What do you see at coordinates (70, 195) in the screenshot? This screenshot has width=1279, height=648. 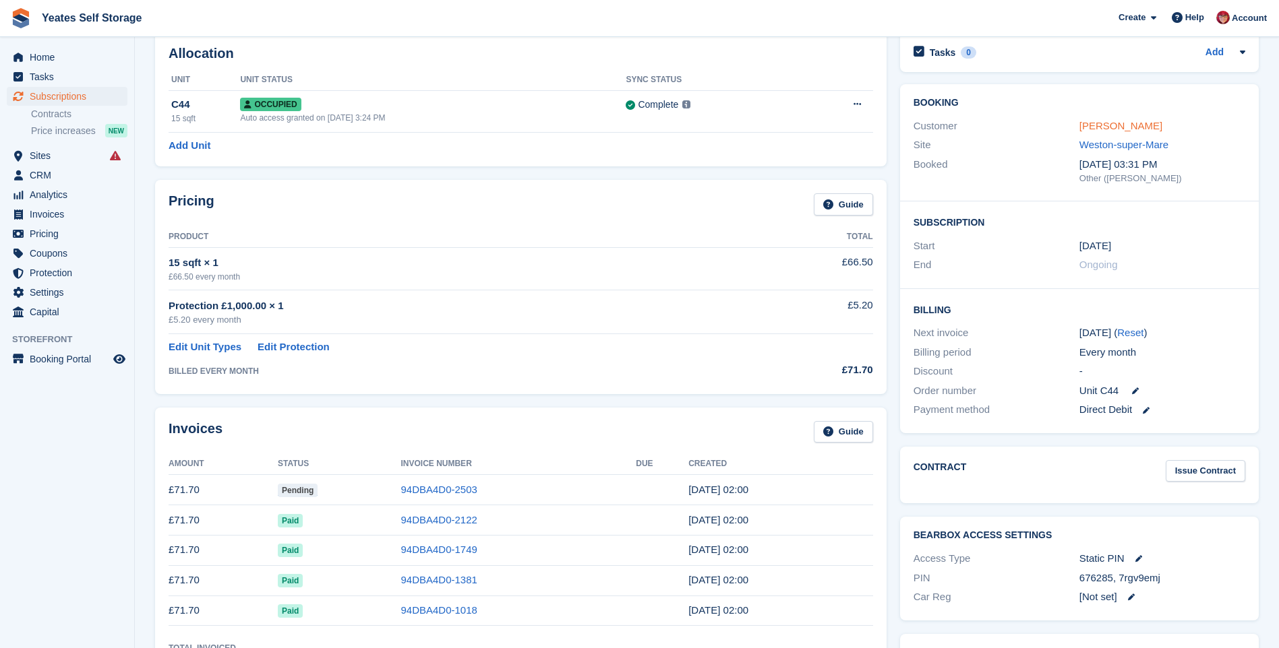 I see `span: Analytics` at bounding box center [70, 195].